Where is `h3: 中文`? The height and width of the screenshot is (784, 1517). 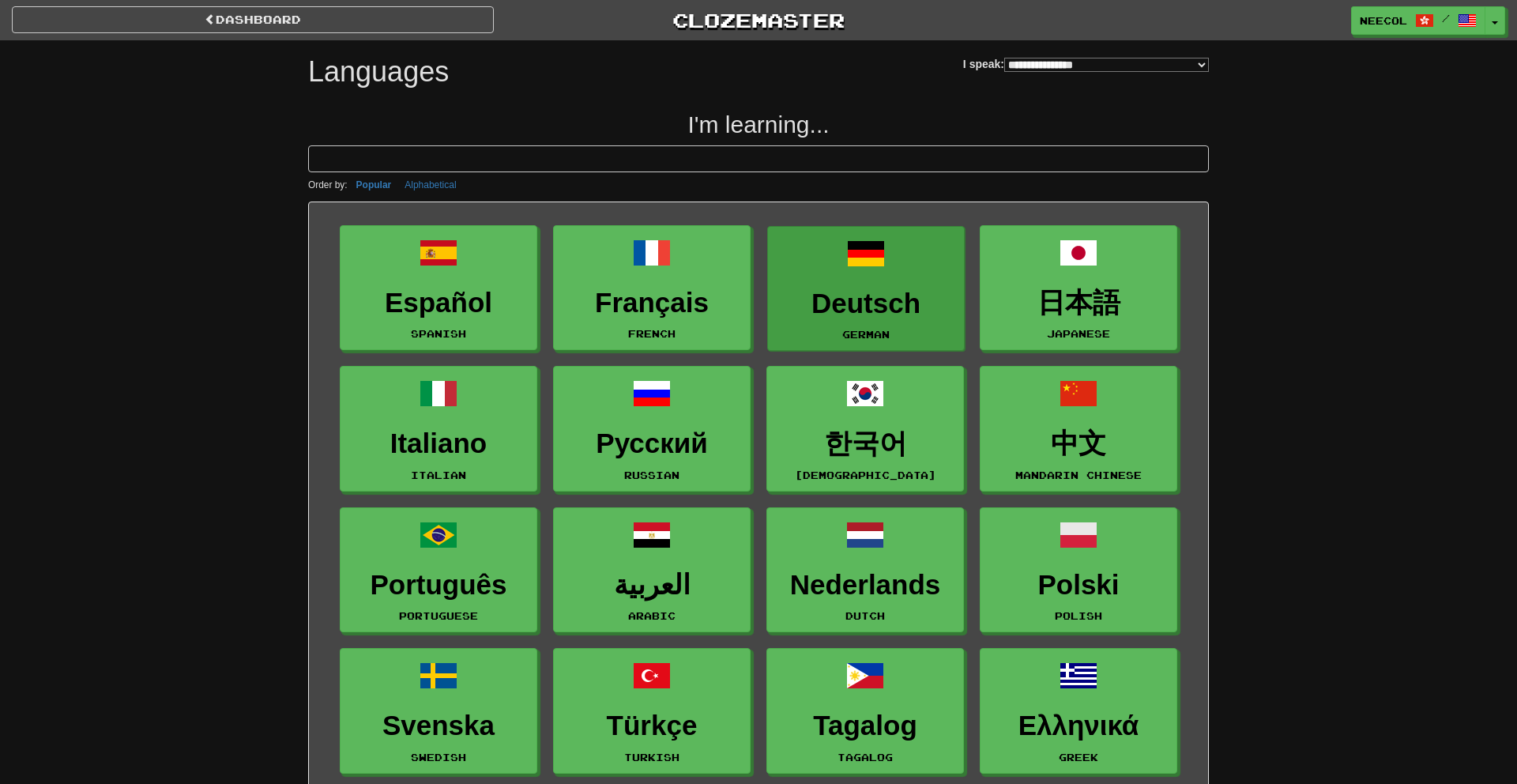
h3: 中文 is located at coordinates (1079, 443).